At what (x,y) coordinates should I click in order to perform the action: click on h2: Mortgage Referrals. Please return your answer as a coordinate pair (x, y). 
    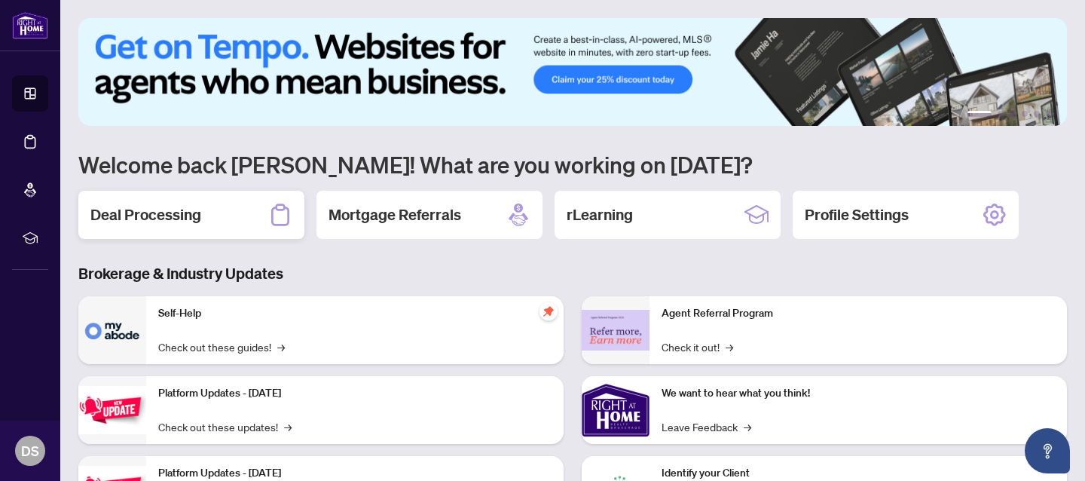
    Looking at the image, I should click on (395, 215).